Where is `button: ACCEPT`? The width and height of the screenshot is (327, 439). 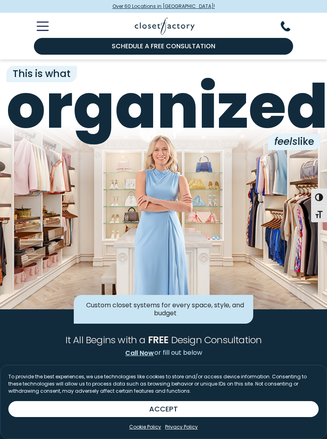
button: ACCEPT is located at coordinates (164, 409).